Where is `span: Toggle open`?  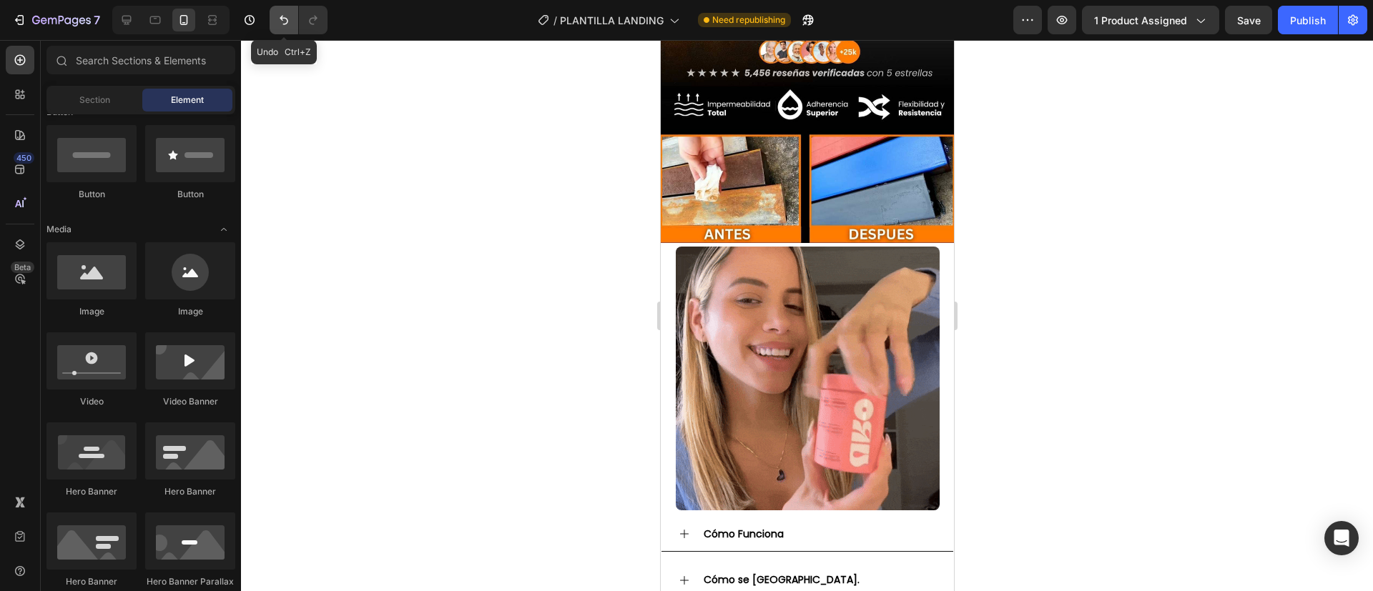
span: Toggle open is located at coordinates (224, 230).